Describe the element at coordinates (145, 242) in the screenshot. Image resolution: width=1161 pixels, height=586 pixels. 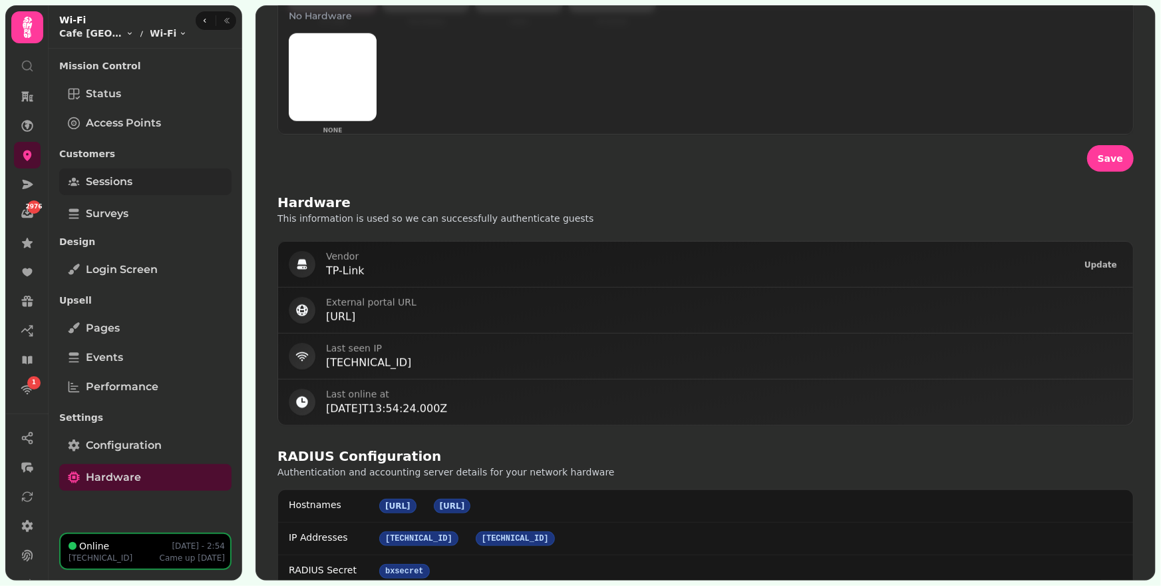
I see `p: Design` at that location.